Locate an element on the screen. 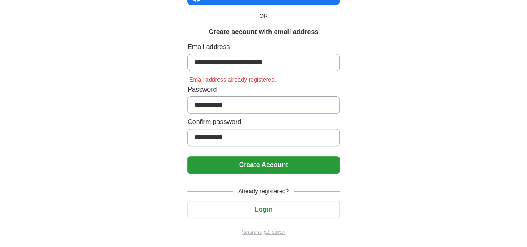  span: Already registered? is located at coordinates (263, 191).